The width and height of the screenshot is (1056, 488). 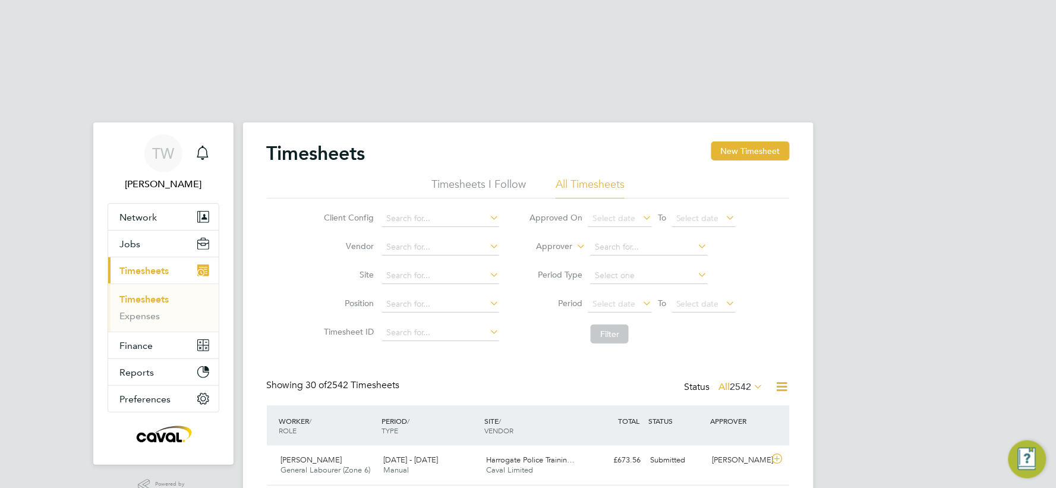 What do you see at coordinates (163, 307) in the screenshot?
I see `div: Timesheets` at bounding box center [163, 307].